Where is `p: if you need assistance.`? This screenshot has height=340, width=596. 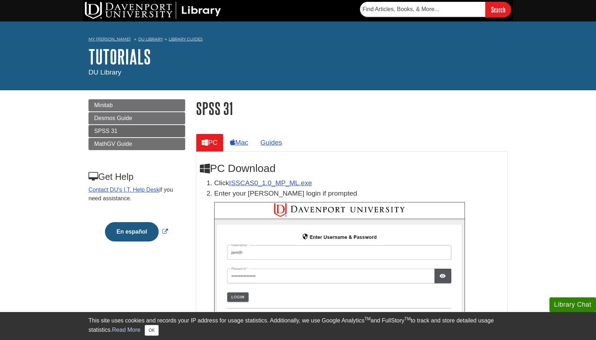
p: if you need assistance. is located at coordinates (136, 194).